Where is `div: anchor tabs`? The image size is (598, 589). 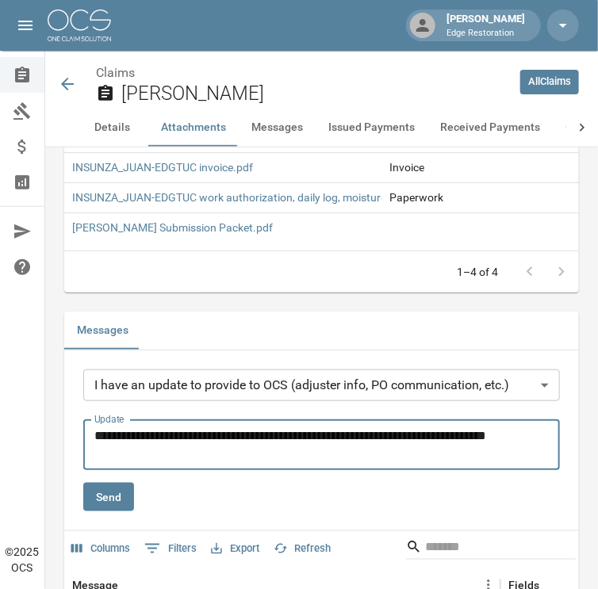
div: anchor tabs is located at coordinates (321, 128).